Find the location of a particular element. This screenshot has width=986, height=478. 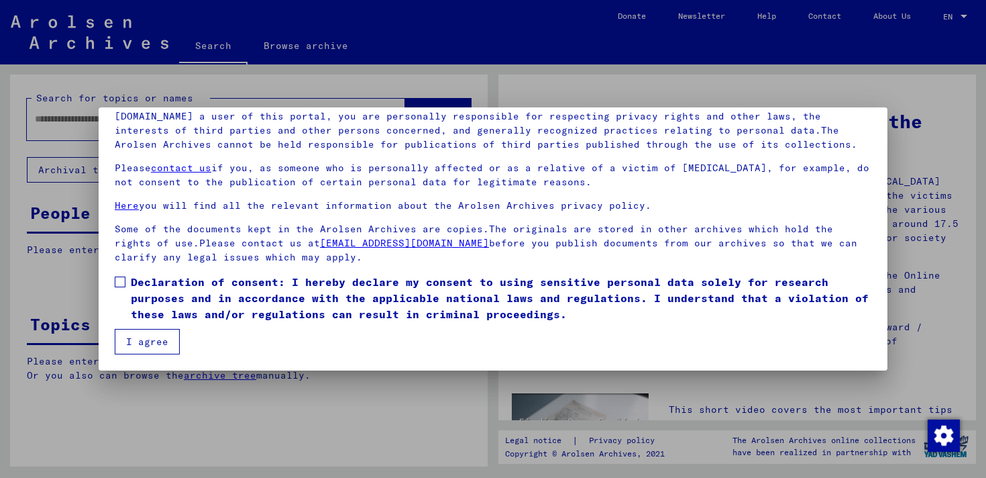

span: Declaration of consent: I hereby declare my consent to using sensitive personal data solely for r... is located at coordinates (501, 298).